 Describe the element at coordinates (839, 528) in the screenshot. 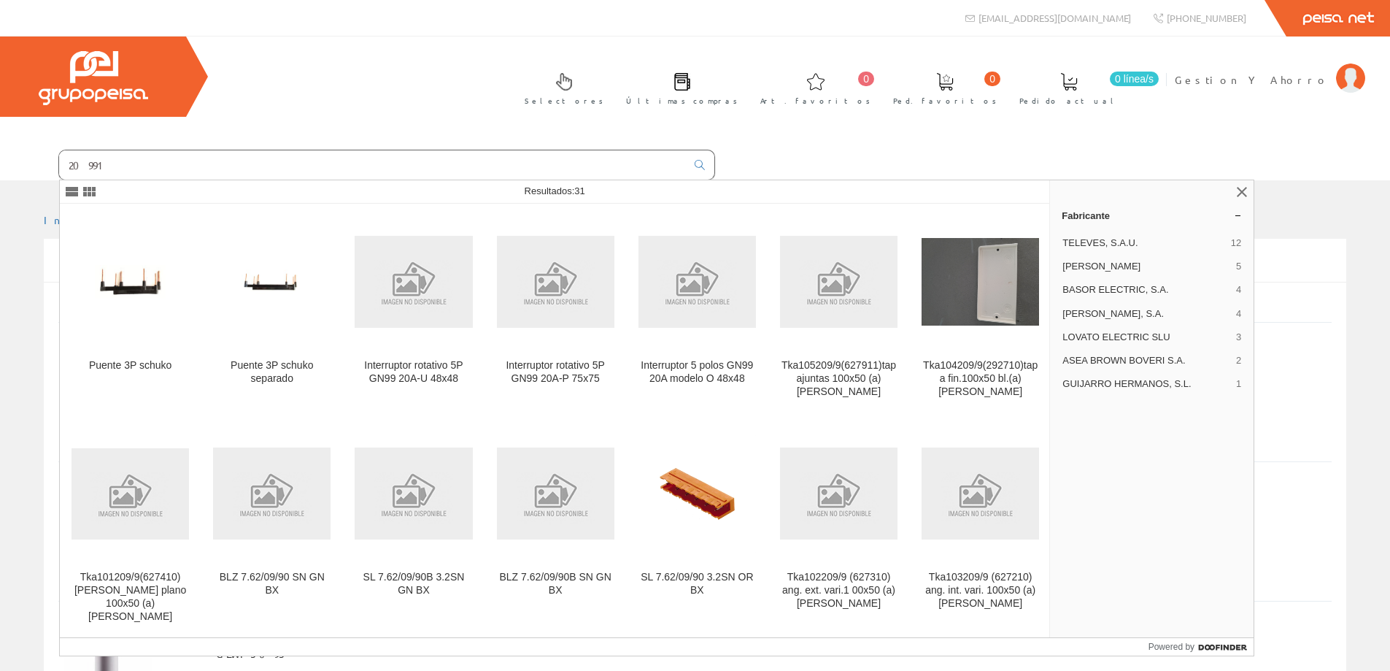

I see `a: Tka102209/9 (627310) ang. ext. vari.1 00x50 (a) simon Tka102209/9 (627310) ang. ext. vari.1 00x50...` at that location.